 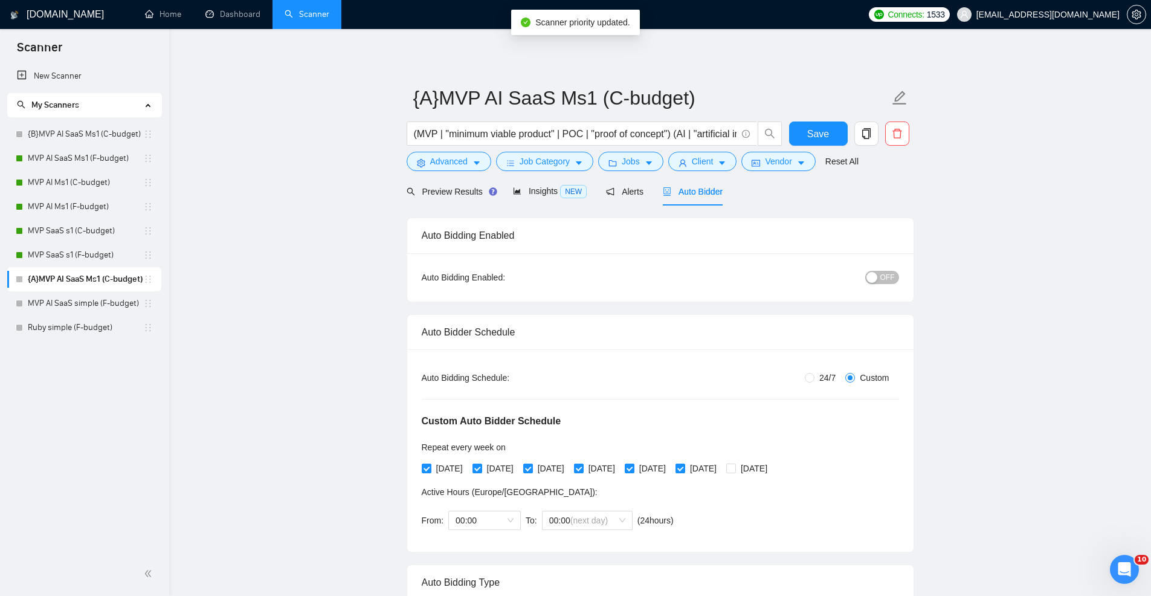 I want to click on span: Repeat every week on, so click(x=463, y=447).